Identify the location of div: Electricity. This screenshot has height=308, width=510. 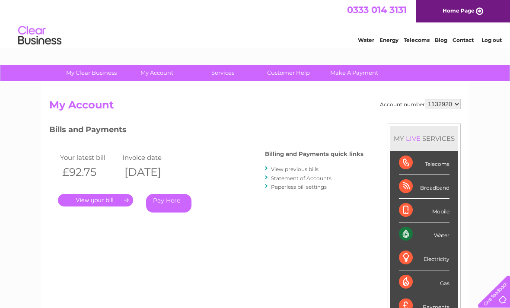
(424, 258).